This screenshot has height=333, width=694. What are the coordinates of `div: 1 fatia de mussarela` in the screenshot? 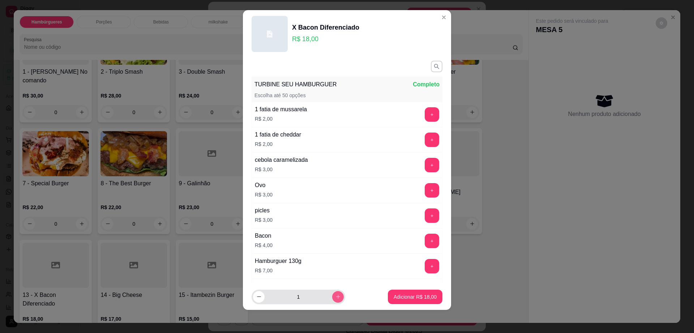 It's located at (281, 109).